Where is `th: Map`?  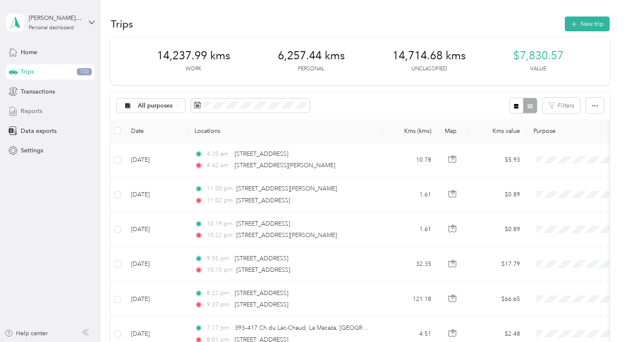 th: Map is located at coordinates (453, 131).